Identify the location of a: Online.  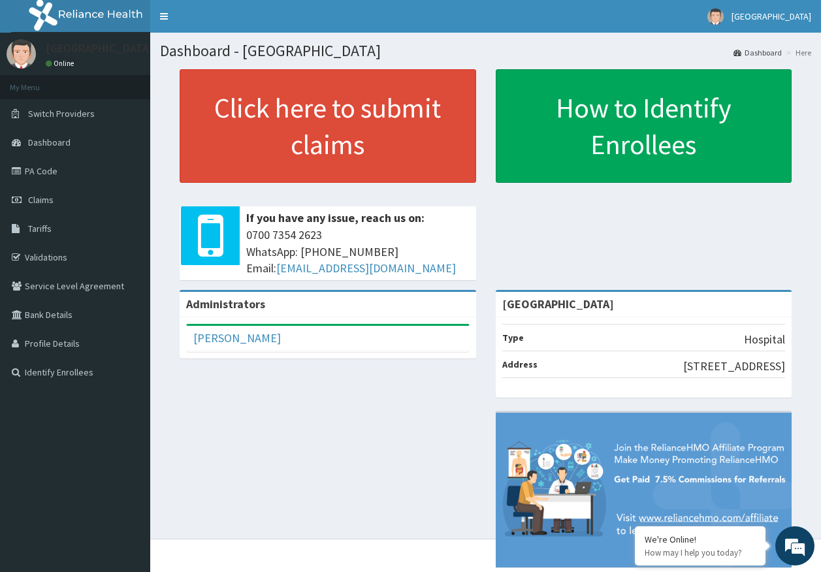
(61, 63).